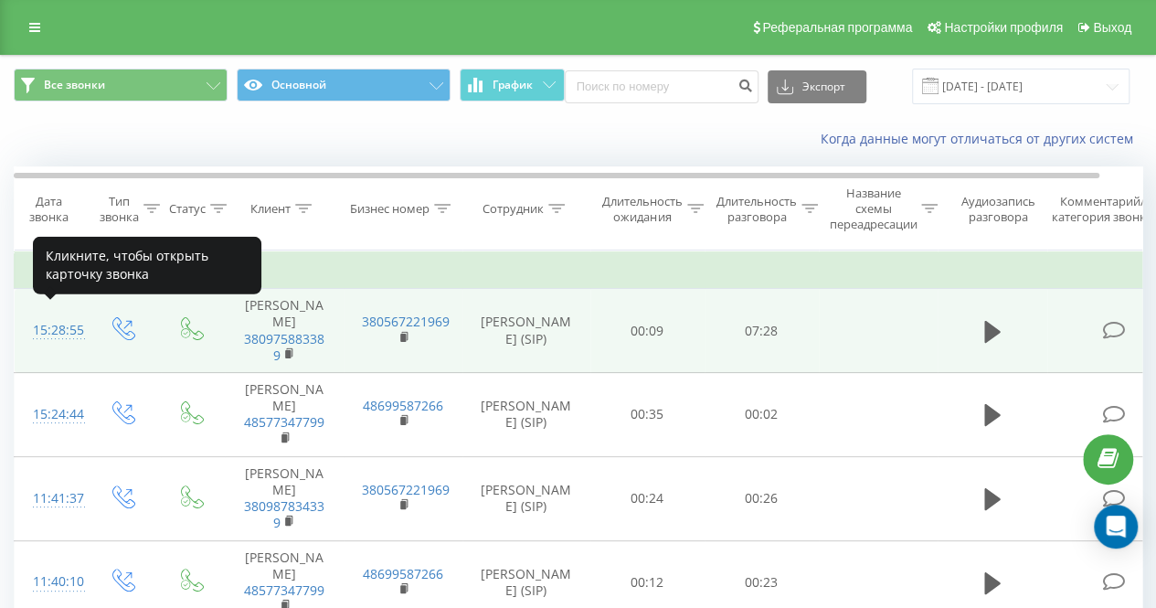 The height and width of the screenshot is (608, 1156). I want to click on a: 380975883389, so click(284, 346).